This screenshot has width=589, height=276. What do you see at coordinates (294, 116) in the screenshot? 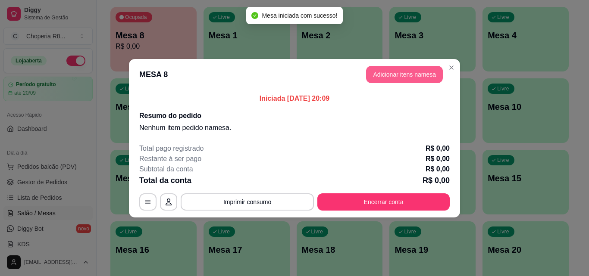
I see `h2: Resumo do pedido` at bounding box center [294, 116].